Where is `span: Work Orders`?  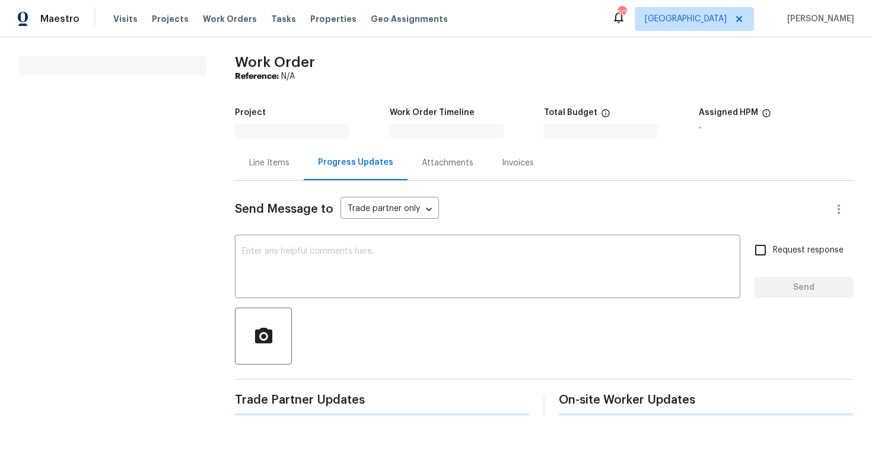 span: Work Orders is located at coordinates (229, 19).